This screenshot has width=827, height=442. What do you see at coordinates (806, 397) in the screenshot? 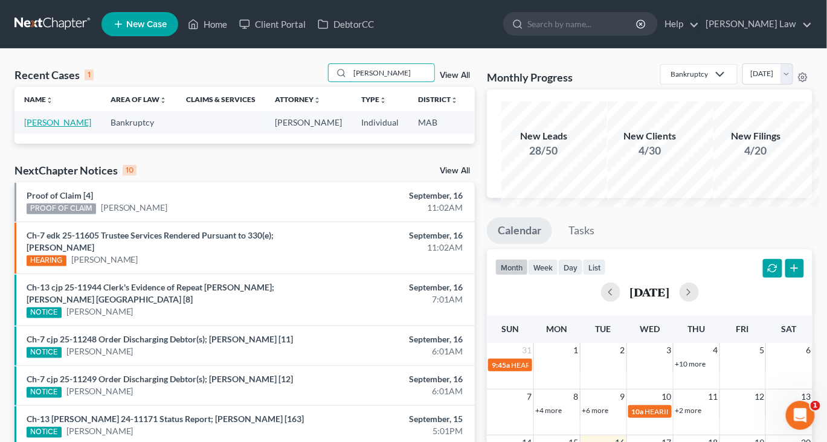
I see `span: 13` at bounding box center [806, 397].